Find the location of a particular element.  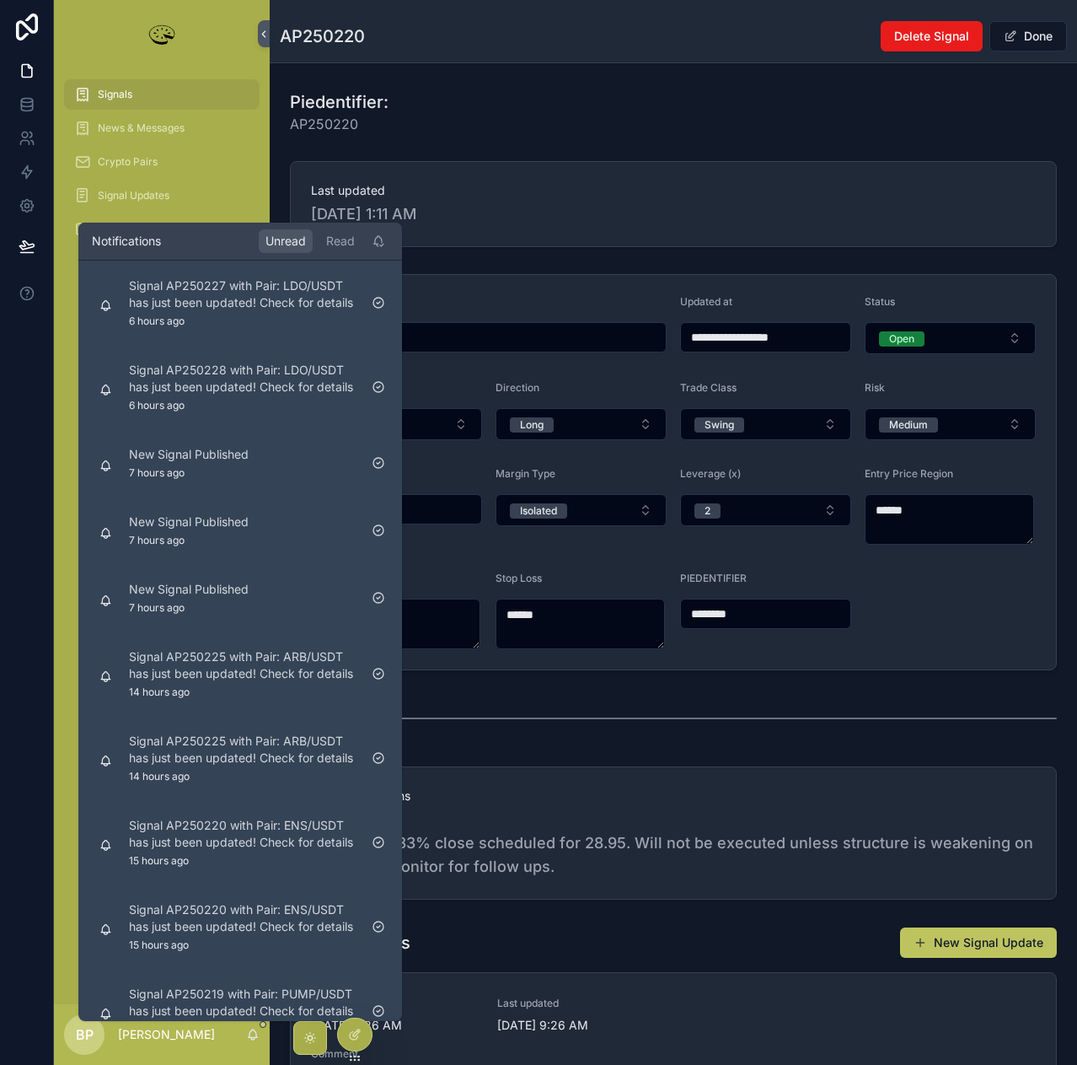

span: News & Messages is located at coordinates (141, 128).